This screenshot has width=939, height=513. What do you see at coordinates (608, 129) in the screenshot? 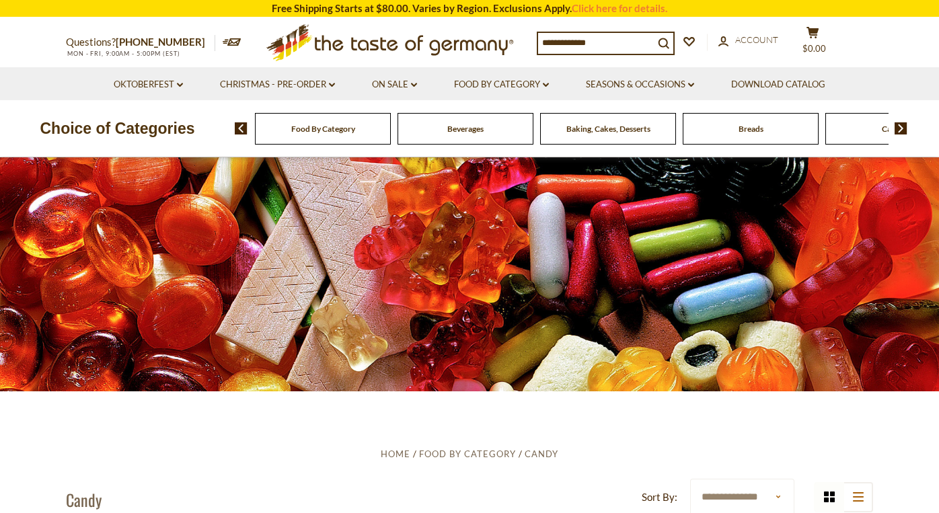
I see `span: Baking, Cakes, Desserts` at bounding box center [608, 129].